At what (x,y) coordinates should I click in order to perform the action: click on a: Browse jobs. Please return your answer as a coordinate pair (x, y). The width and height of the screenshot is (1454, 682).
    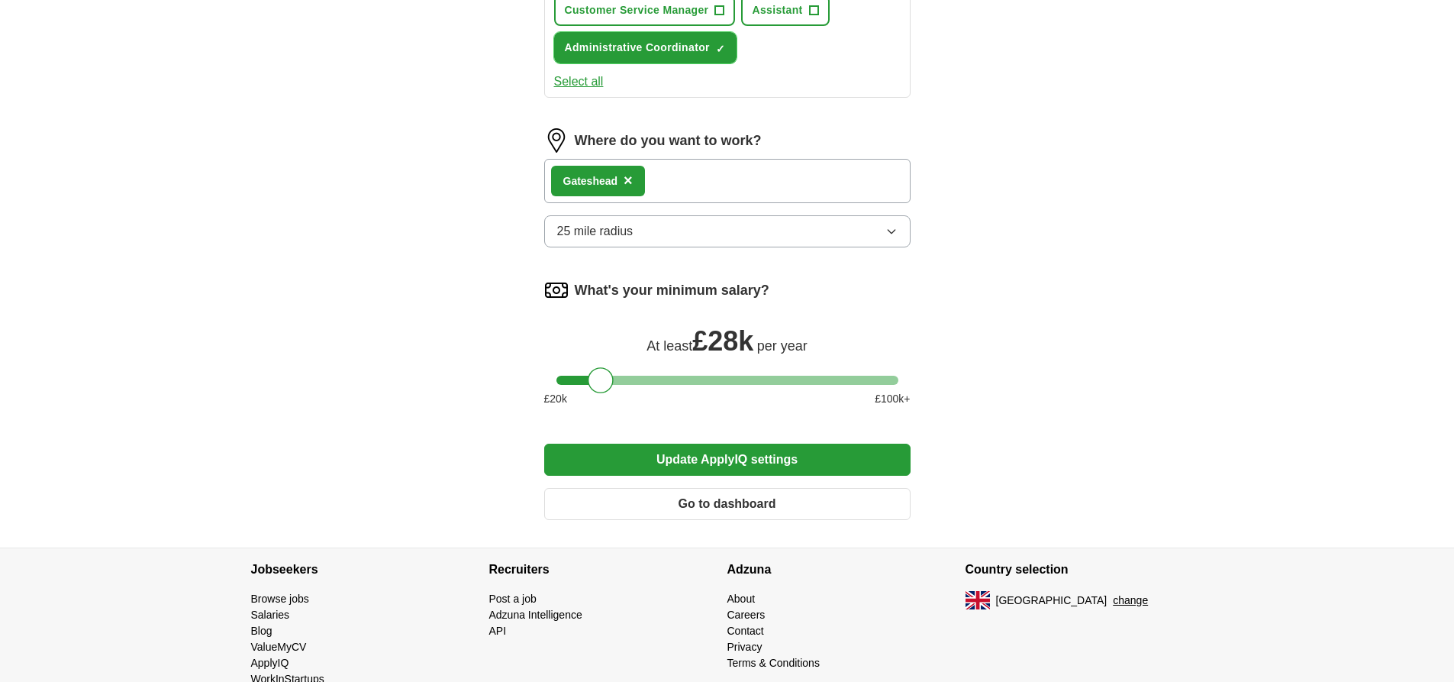
    Looking at the image, I should click on (280, 598).